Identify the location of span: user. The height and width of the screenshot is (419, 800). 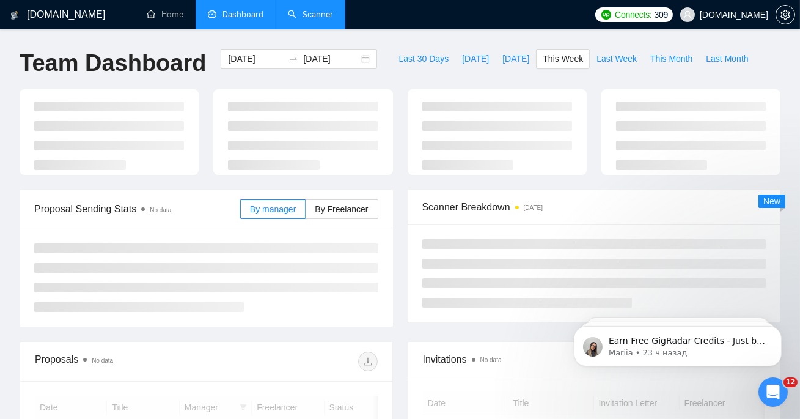
(688, 15).